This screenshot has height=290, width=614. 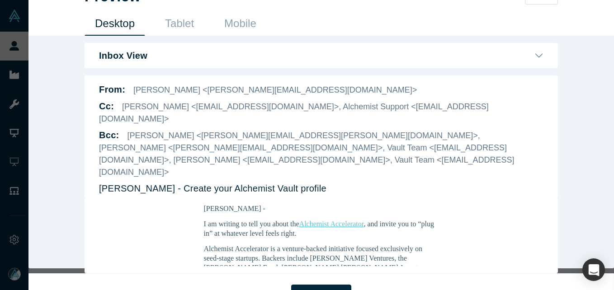 What do you see at coordinates (112, 89) in the screenshot?
I see `b: From:` at bounding box center [112, 89].